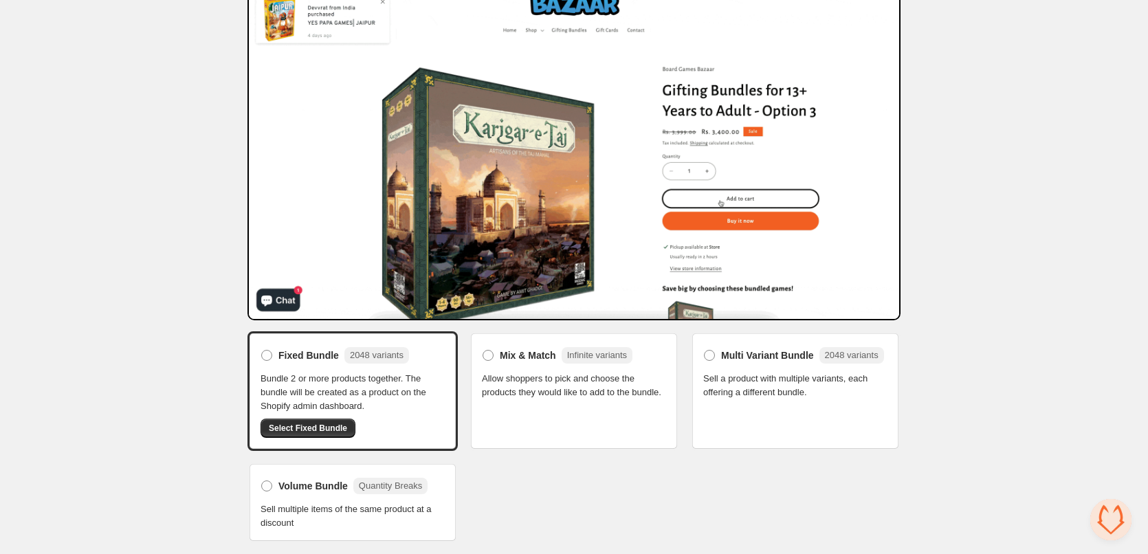 The width and height of the screenshot is (1148, 554). What do you see at coordinates (391, 485) in the screenshot?
I see `span: Quantity Breaks` at bounding box center [391, 485].